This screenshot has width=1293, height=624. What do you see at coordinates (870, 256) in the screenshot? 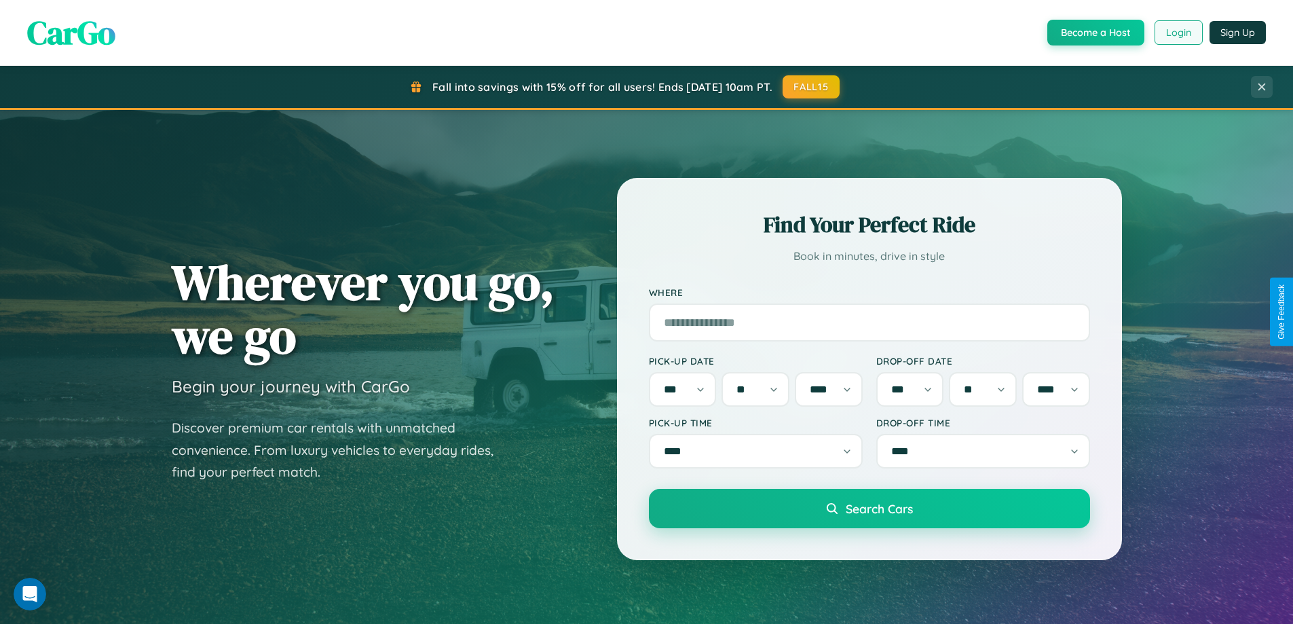
I see `p: Book in minutes, drive in style` at bounding box center [870, 256].